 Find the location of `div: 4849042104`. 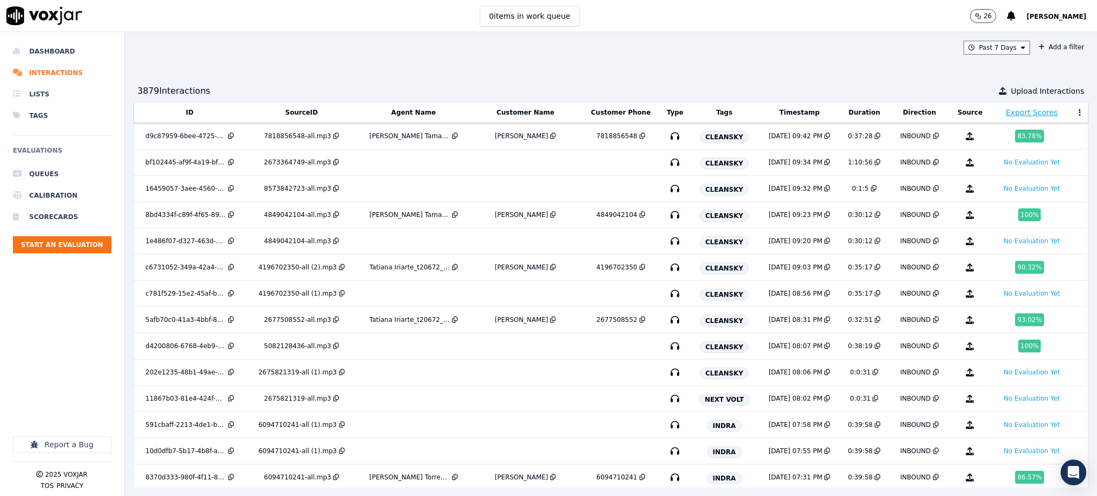

div: 4849042104 is located at coordinates (617, 215).